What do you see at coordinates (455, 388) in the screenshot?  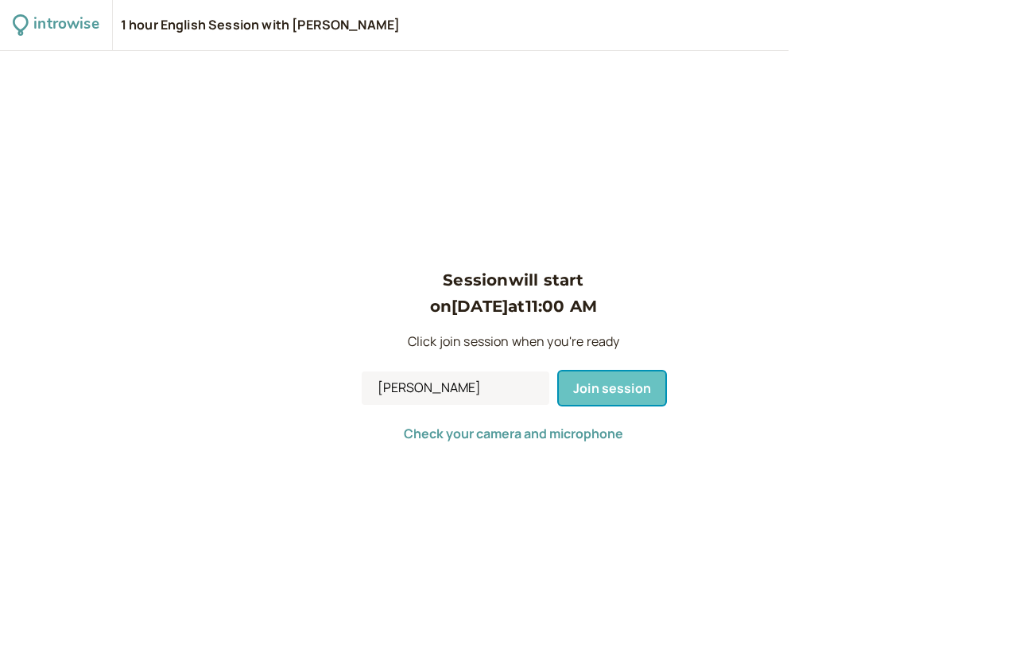 I see `input: Your Name` at bounding box center [455, 388].